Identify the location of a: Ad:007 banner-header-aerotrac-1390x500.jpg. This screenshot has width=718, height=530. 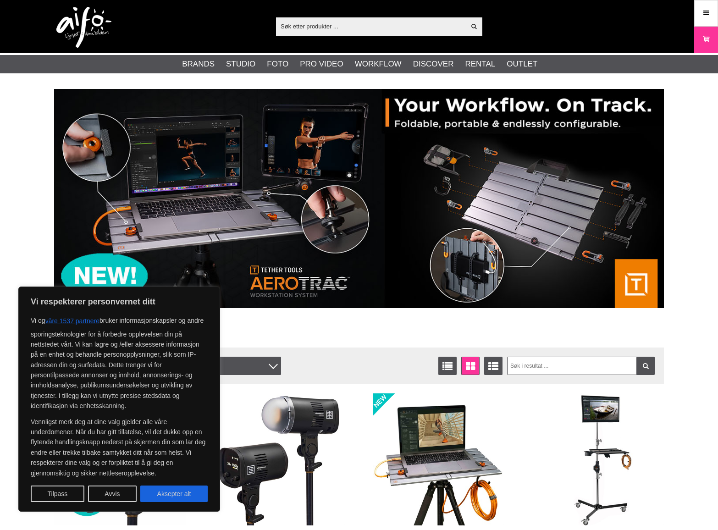
(359, 198).